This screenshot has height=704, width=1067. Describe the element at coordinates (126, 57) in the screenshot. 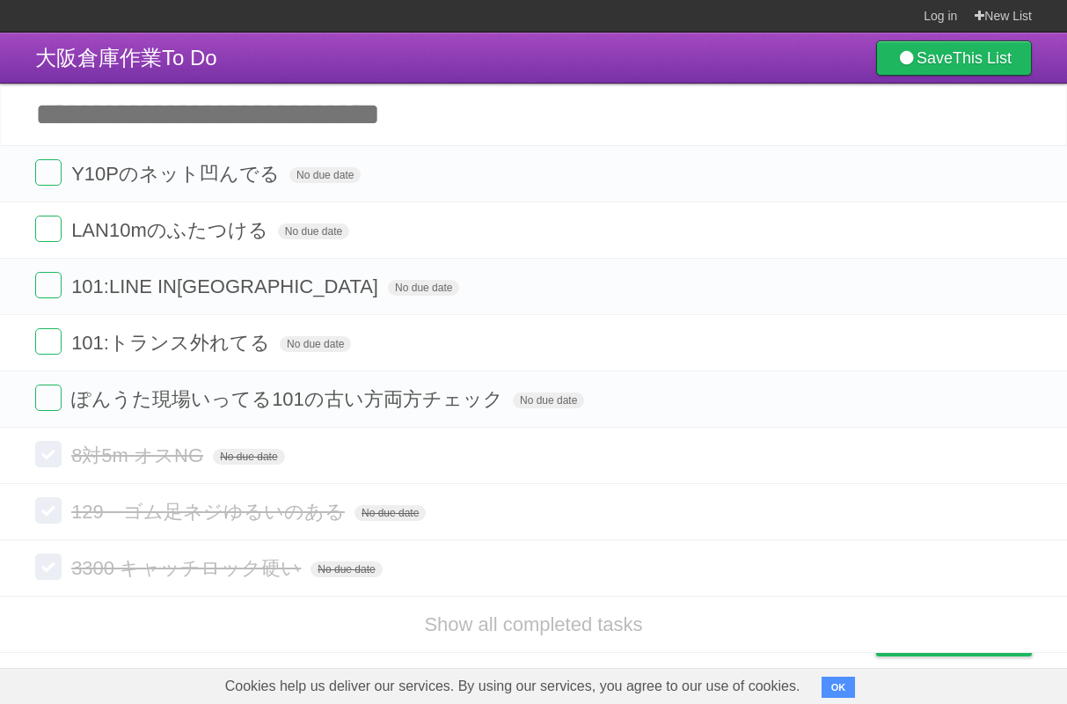

I see `span: 大阪倉庫作業To Do` at that location.